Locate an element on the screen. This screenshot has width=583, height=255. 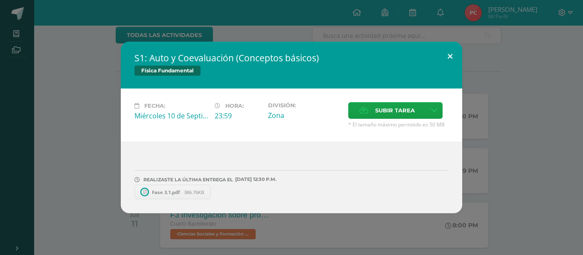
span: * El tamaño máximo permitido es 50 MB is located at coordinates (398, 125).